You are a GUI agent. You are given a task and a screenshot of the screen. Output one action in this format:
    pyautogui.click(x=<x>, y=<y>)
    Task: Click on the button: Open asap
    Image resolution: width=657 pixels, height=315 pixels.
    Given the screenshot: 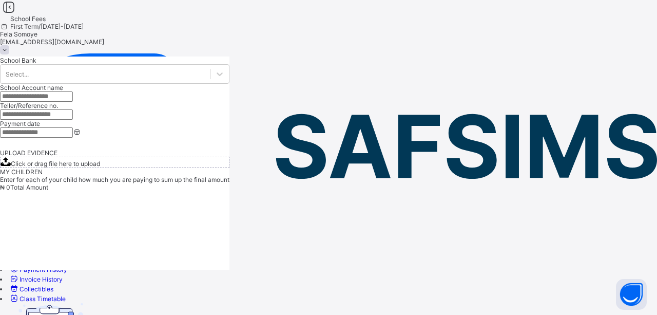 What is the action you would take?
    pyautogui.click(x=631, y=294)
    